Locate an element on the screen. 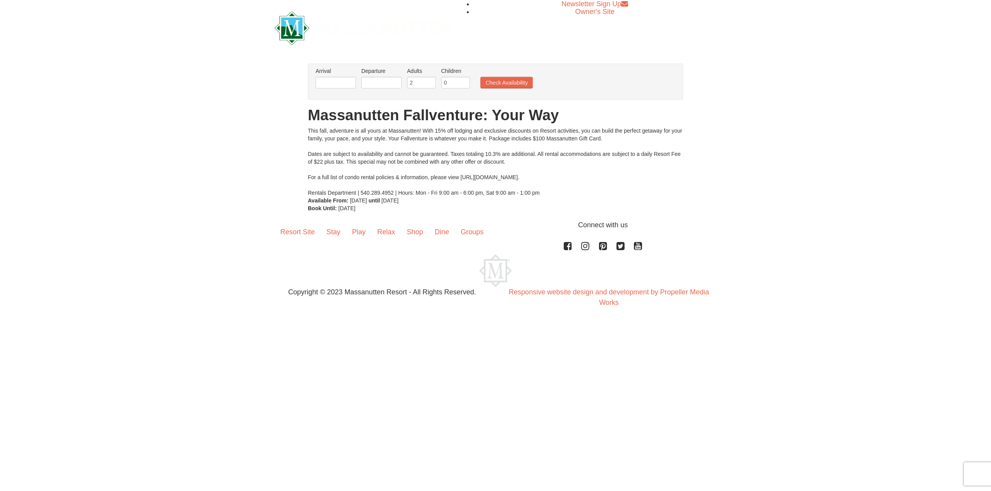 This screenshot has width=991, height=491. p: Copyright © 2023 Massanutten Resort - All Rights Reserved. is located at coordinates (382, 292).